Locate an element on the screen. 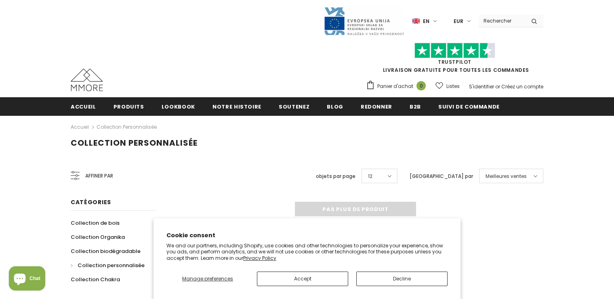 This screenshot has height=299, width=614. inbox-online-store-chat: Shopify online store chat is located at coordinates (27, 279).